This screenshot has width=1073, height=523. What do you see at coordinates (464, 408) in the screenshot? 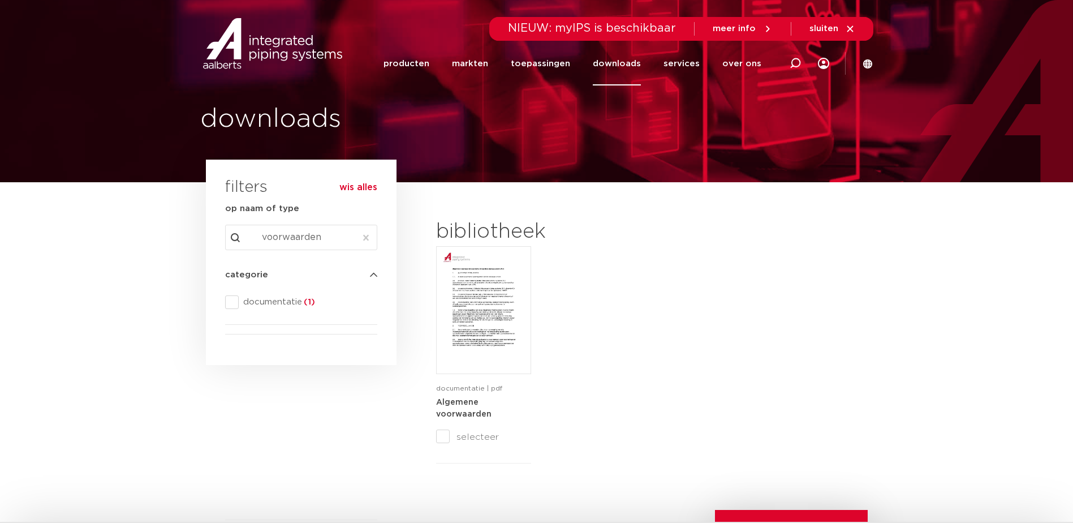
I see `a: Algemene voorwaarden` at bounding box center [464, 408].